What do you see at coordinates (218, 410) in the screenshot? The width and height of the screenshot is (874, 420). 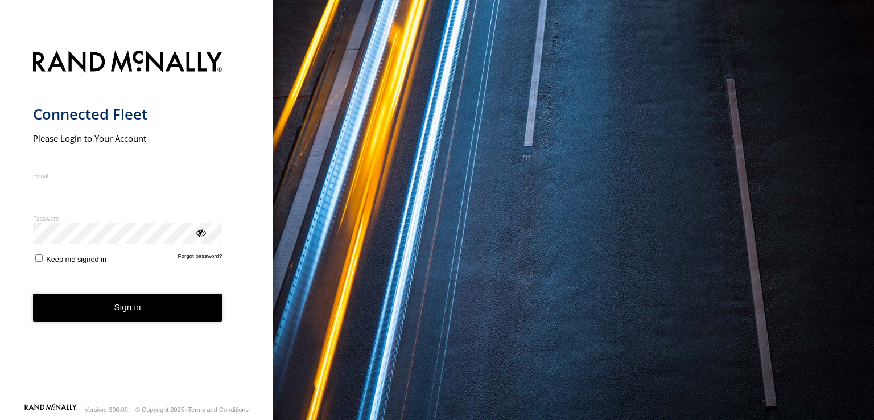 I see `a: Terms and Conditions` at bounding box center [218, 410].